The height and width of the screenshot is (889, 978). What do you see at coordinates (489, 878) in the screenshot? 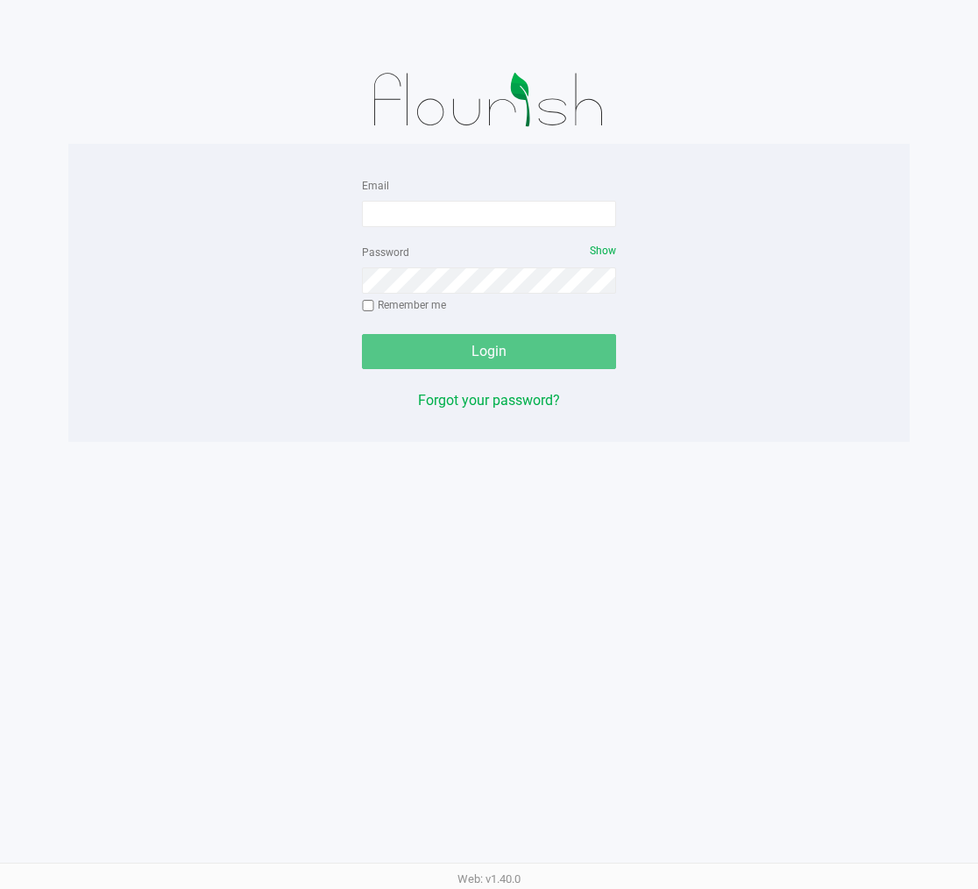
I see `span: Web: v1.40.0` at bounding box center [489, 878].